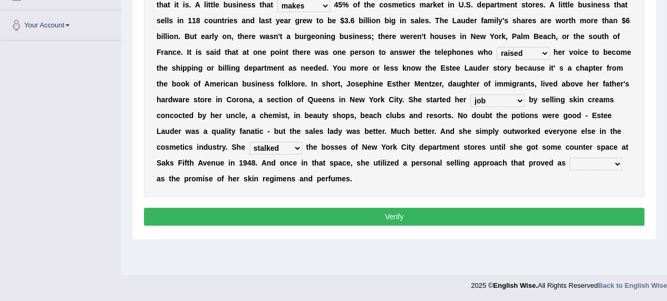 This screenshot has height=301, width=667. I want to click on b: 6, so click(628, 21).